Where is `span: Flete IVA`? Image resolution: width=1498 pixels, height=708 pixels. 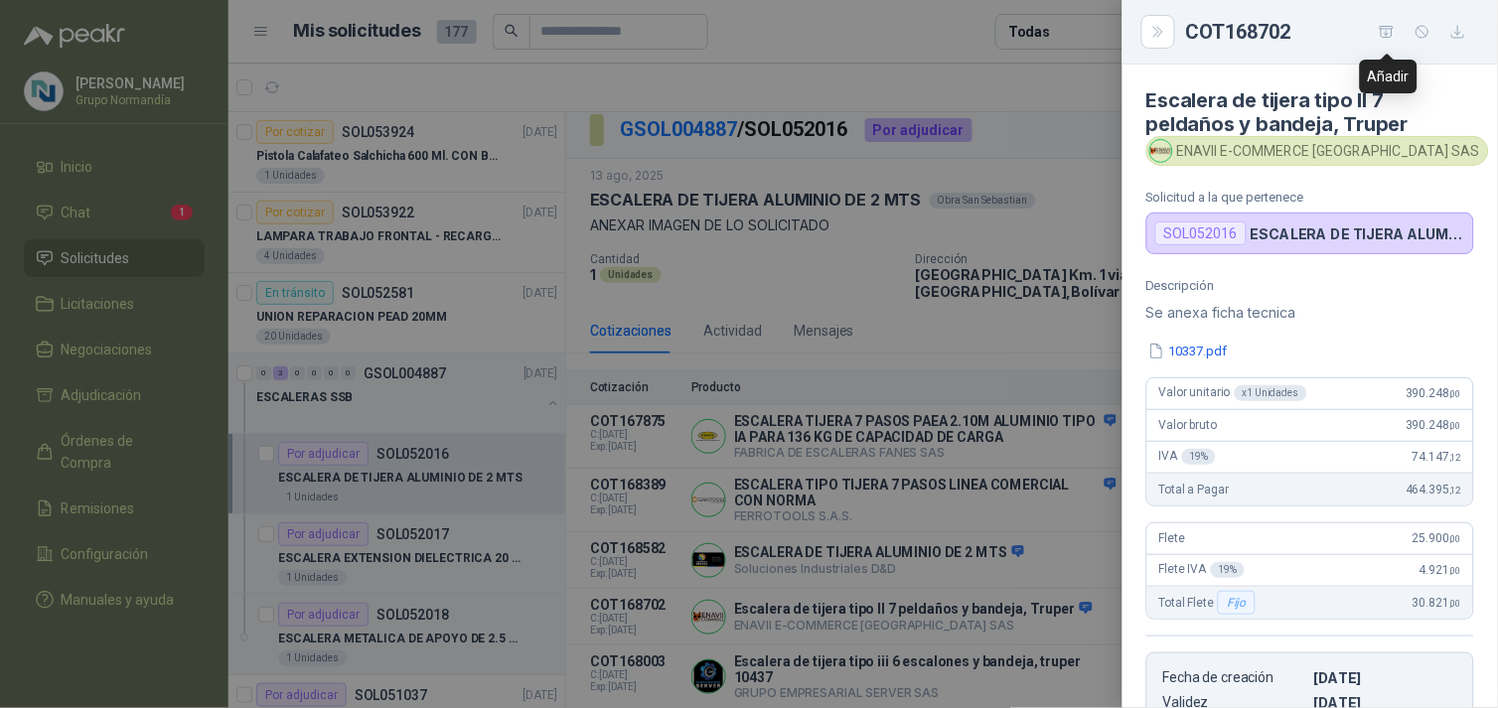 span: Flete IVA is located at coordinates (1202, 570).